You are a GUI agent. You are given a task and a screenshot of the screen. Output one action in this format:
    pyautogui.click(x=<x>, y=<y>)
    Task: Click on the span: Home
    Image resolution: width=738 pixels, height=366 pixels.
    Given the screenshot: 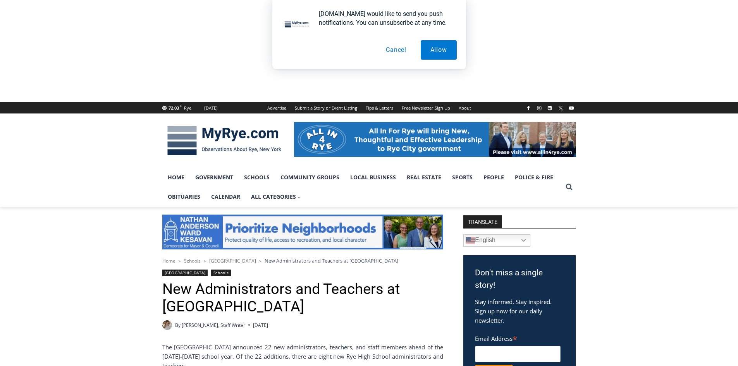 What is the action you would take?
    pyautogui.click(x=169, y=261)
    